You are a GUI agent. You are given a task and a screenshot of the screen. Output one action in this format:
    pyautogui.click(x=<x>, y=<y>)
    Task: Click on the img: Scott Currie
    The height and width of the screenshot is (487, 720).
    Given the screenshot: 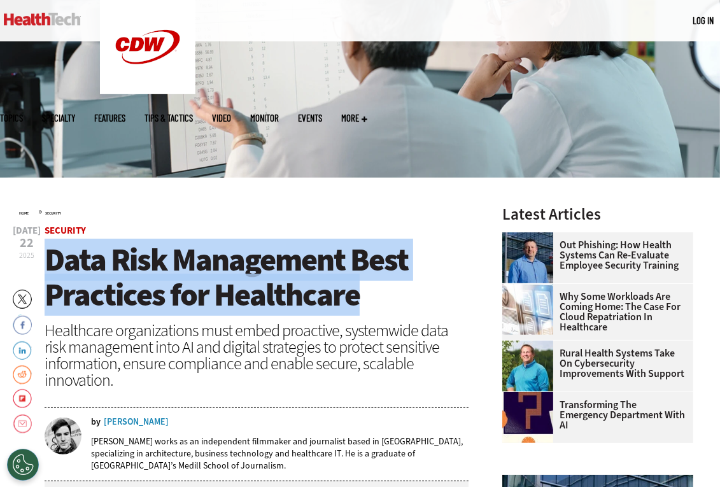 What is the action you would take?
    pyautogui.click(x=528, y=258)
    